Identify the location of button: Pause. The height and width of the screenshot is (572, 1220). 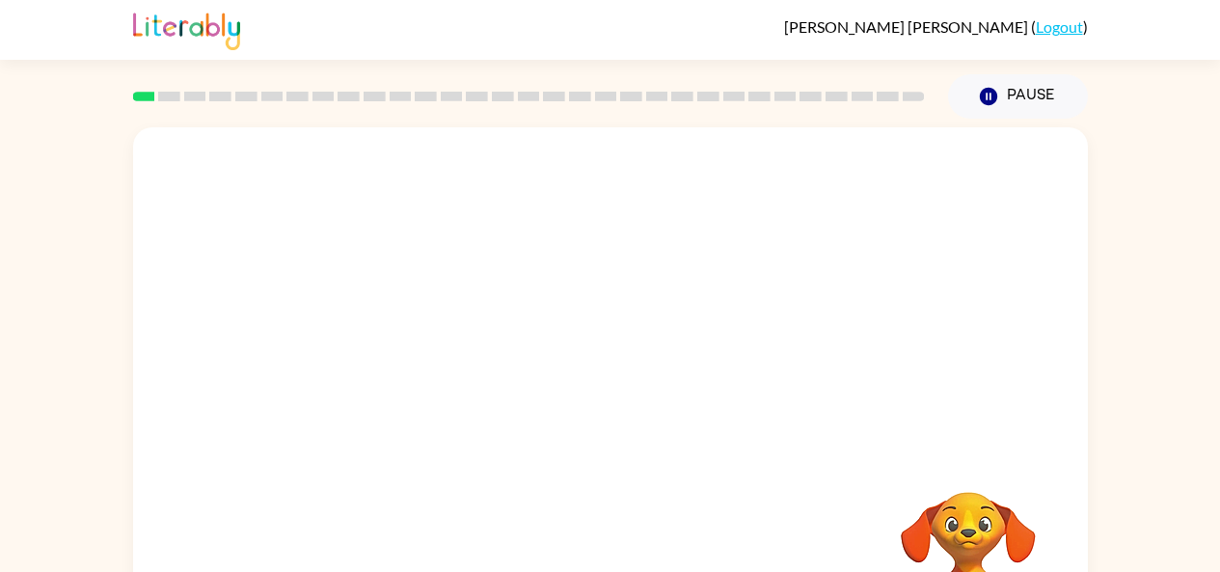
(1018, 96).